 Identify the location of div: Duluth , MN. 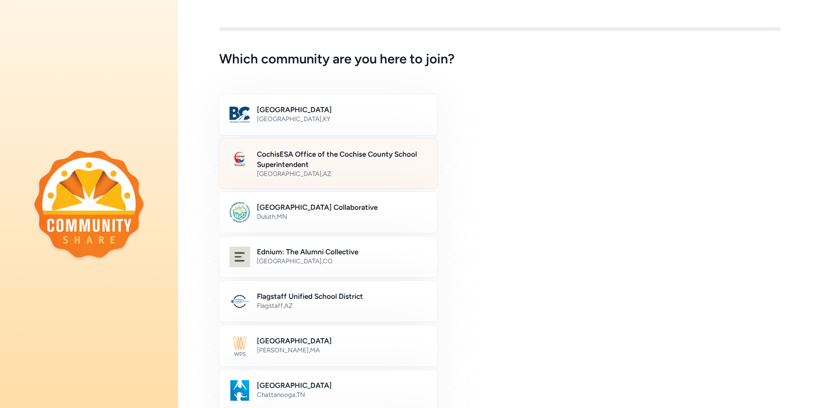
(342, 217).